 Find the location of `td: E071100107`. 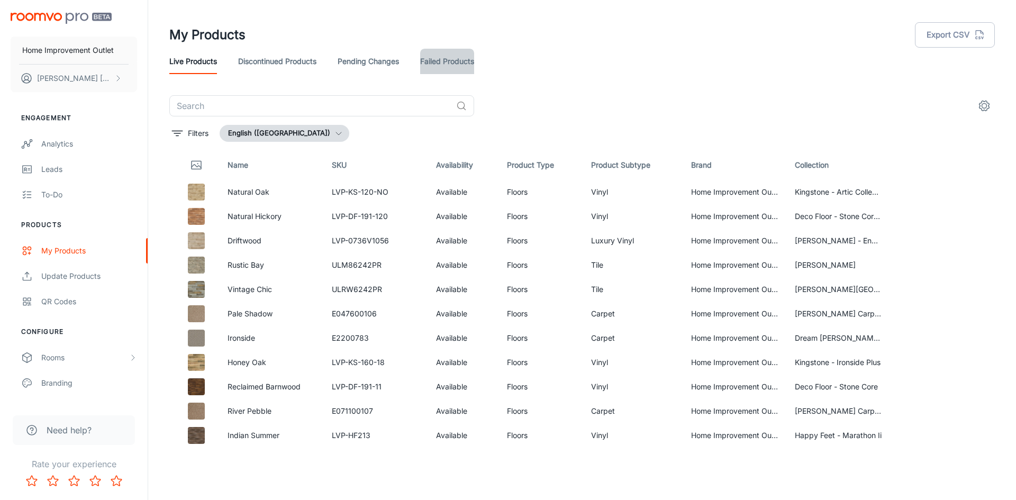

td: E071100107 is located at coordinates (375, 411).